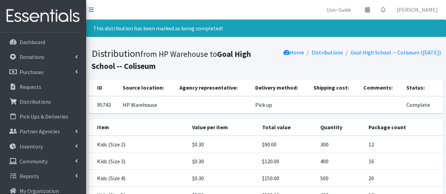 This screenshot has height=194, width=446. I want to click on th: Quantity, so click(340, 127).